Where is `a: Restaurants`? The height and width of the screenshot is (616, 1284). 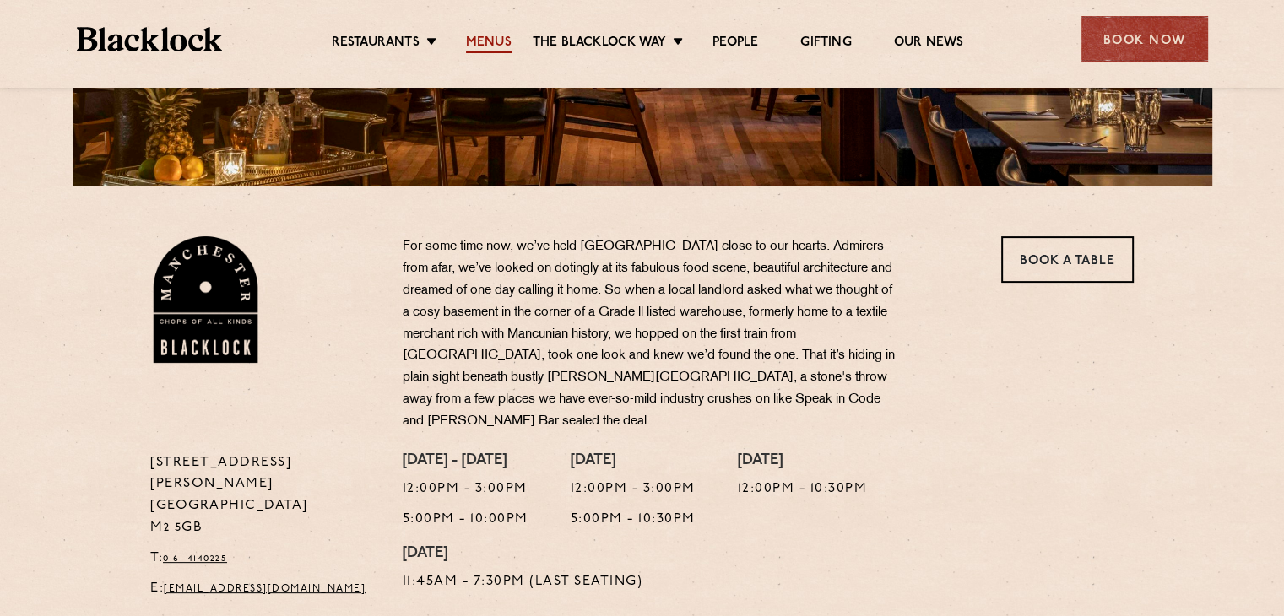
a: Restaurants is located at coordinates (376, 44).